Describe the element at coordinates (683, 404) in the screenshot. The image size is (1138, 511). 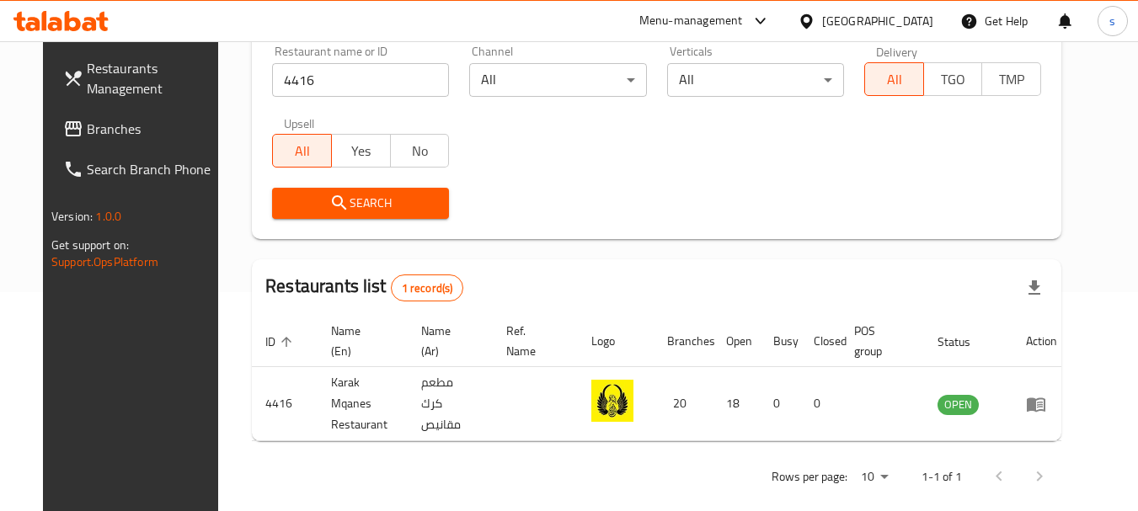
I see `td: 20` at that location.